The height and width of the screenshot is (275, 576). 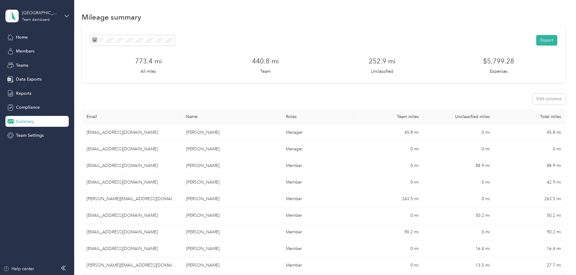 I want to click on td: blavasseur@corefoodservice.com, so click(x=131, y=215).